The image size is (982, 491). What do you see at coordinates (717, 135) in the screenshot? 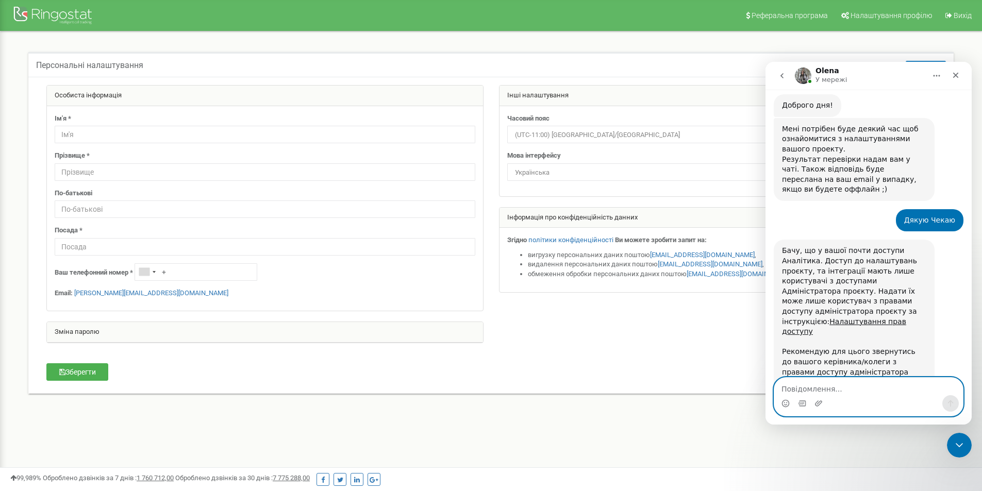
I see `span: (UTC-11:00) Pacific/Midway` at bounding box center [717, 135].